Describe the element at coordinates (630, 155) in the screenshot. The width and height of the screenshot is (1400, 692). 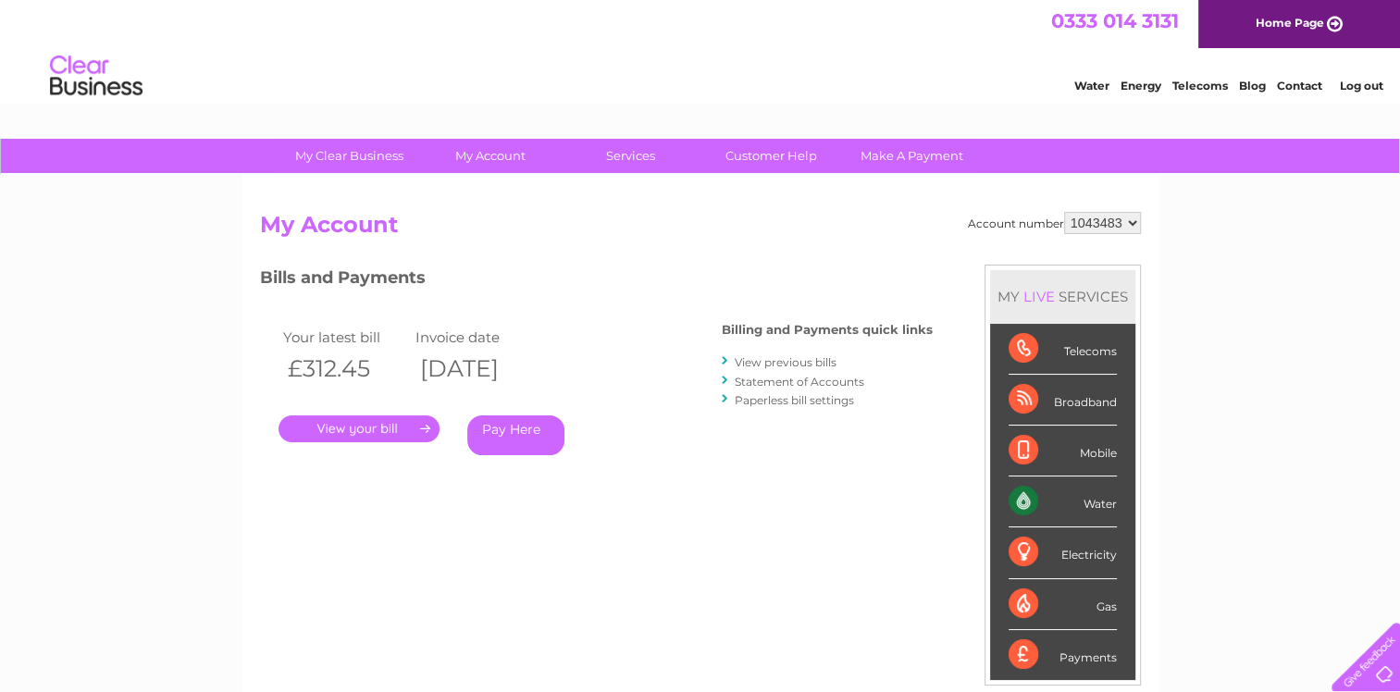
I see `a: Services` at that location.